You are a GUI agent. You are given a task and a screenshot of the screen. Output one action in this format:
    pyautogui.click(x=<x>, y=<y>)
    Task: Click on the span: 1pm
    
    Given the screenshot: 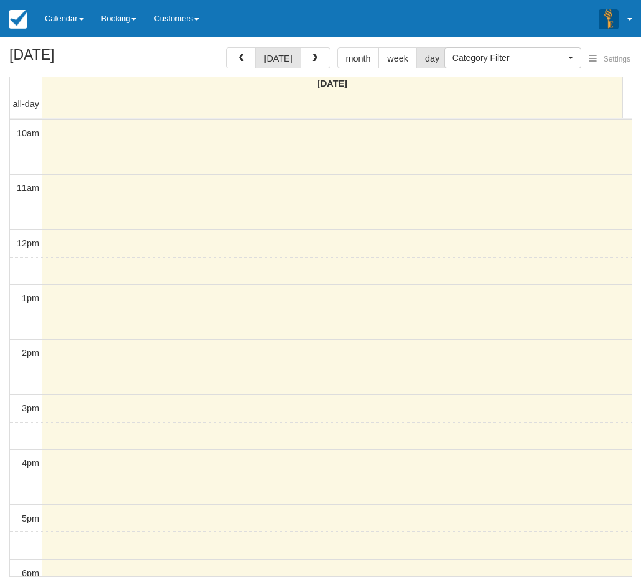 What is the action you would take?
    pyautogui.click(x=30, y=298)
    